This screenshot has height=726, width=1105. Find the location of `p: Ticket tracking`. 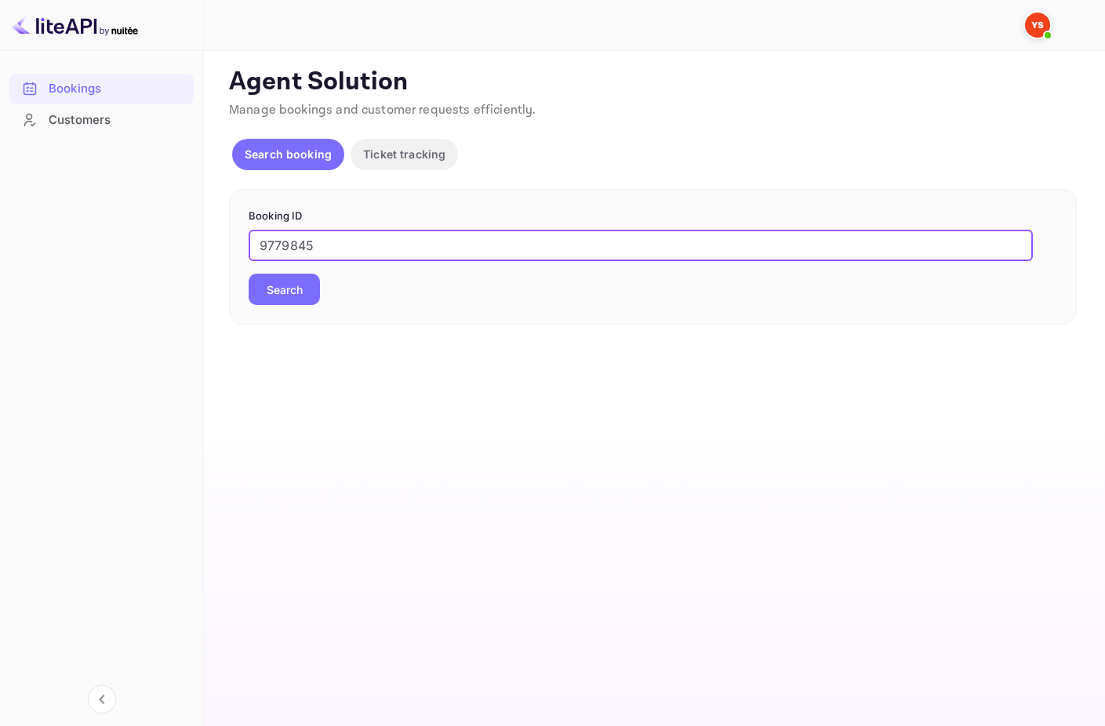

p: Ticket tracking is located at coordinates (404, 154).